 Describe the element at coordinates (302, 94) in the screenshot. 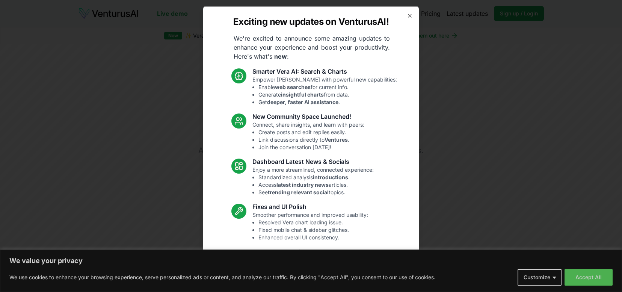

I see `strong: insightful charts` at that location.